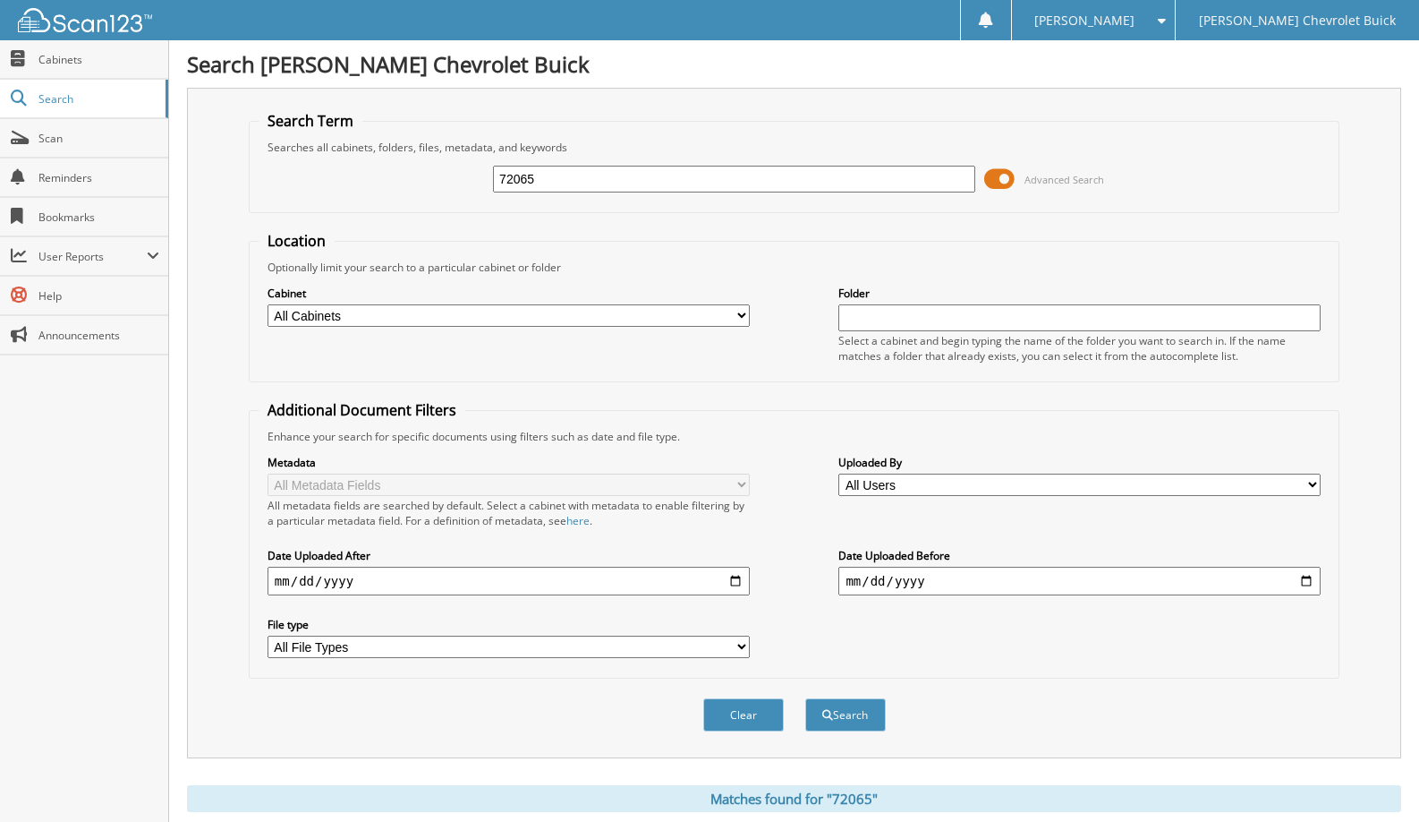 This screenshot has width=1419, height=822. I want to click on span: Cabinets, so click(98, 59).